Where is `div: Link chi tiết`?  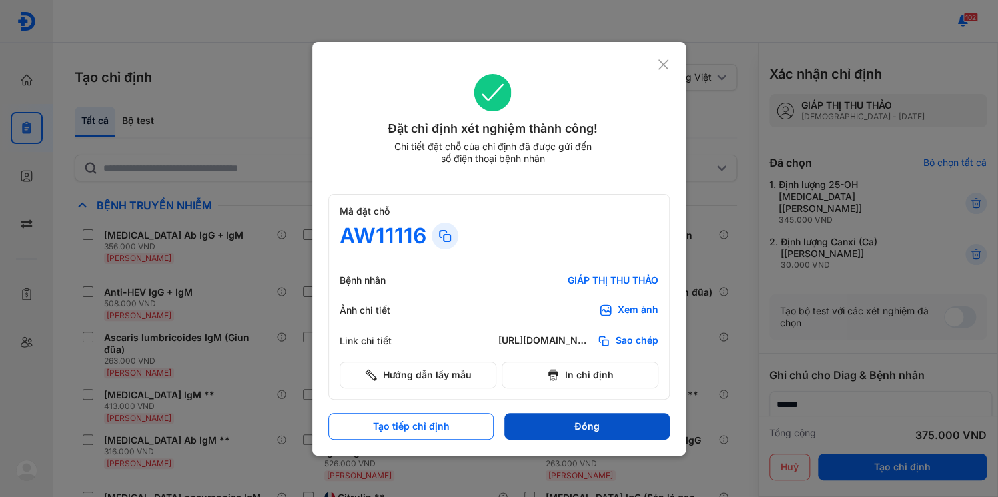
div: Link chi tiết is located at coordinates (380, 341).